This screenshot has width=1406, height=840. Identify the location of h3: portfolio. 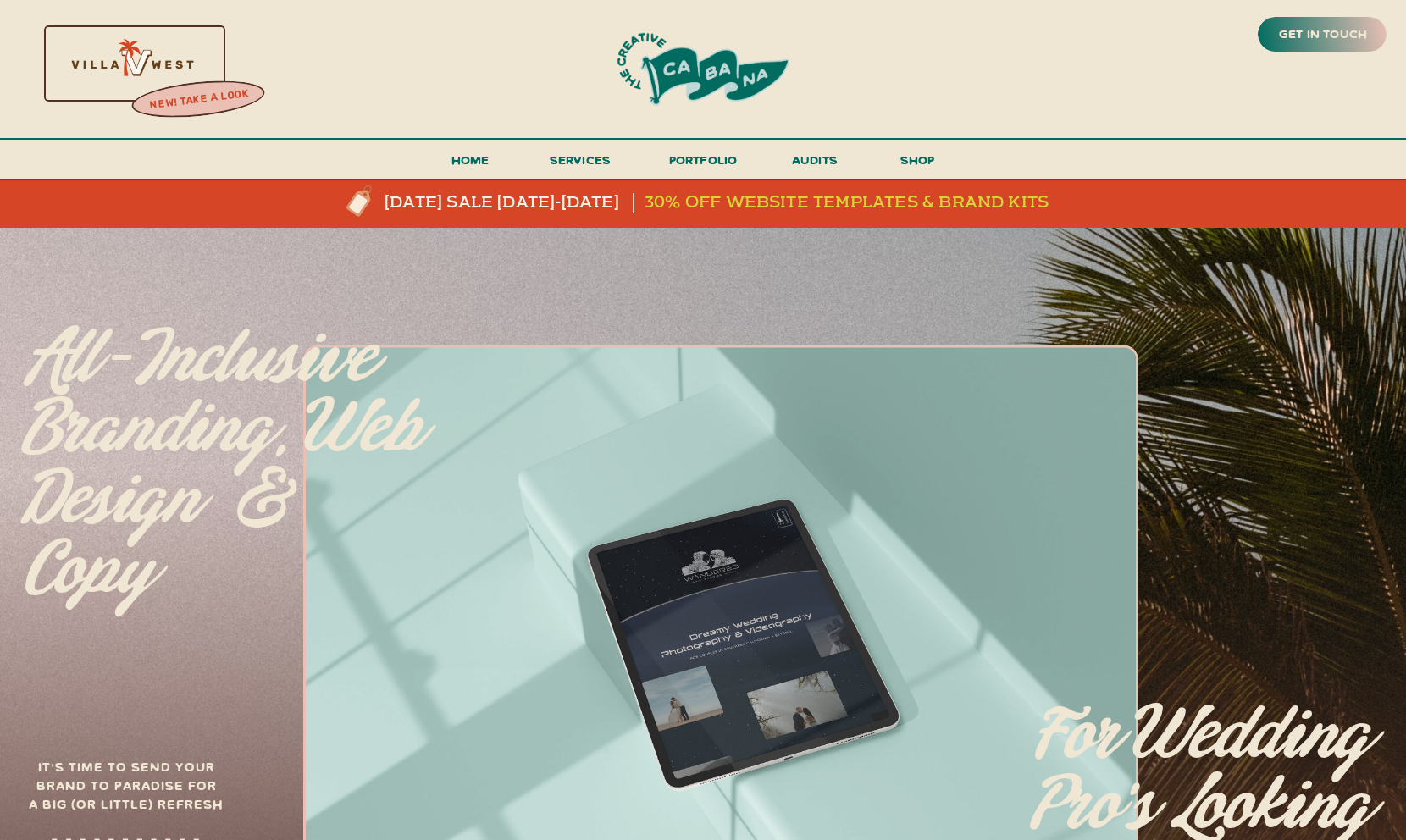
(703, 165).